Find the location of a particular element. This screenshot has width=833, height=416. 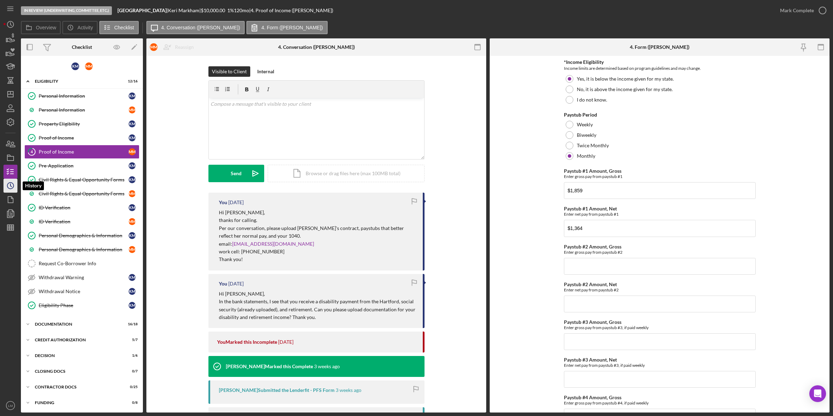

label: Paystub #2 Amount, Gross is located at coordinates (593, 246).